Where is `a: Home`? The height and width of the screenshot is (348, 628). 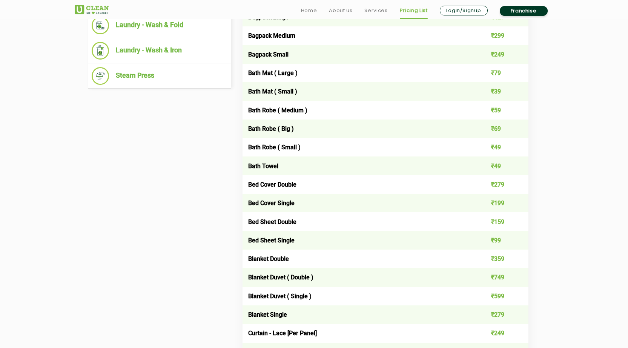 a: Home is located at coordinates (309, 11).